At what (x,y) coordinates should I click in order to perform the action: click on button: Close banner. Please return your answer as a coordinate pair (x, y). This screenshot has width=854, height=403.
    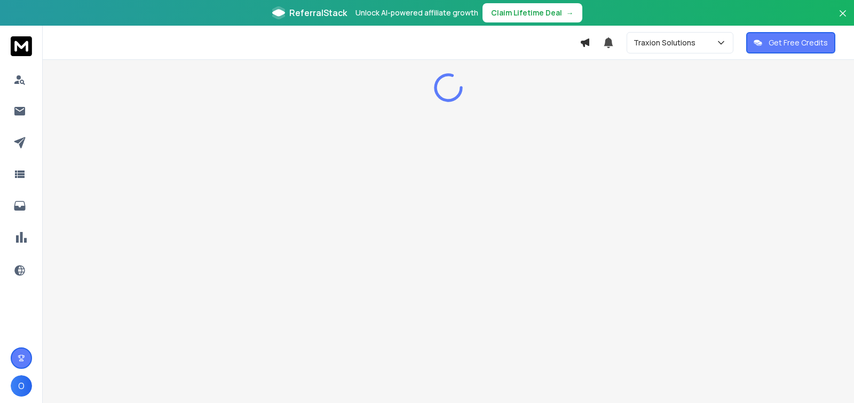
    Looking at the image, I should click on (843, 19).